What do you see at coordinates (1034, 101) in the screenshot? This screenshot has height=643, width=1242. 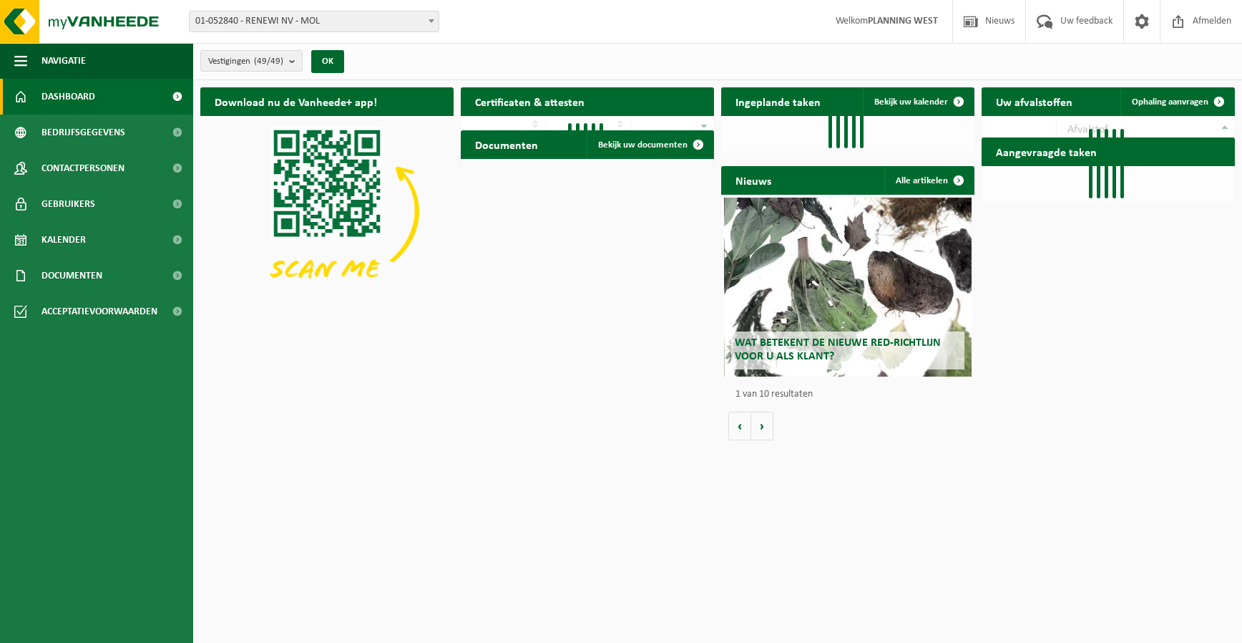 I see `h2: Uw afvalstoffen` at bounding box center [1034, 101].